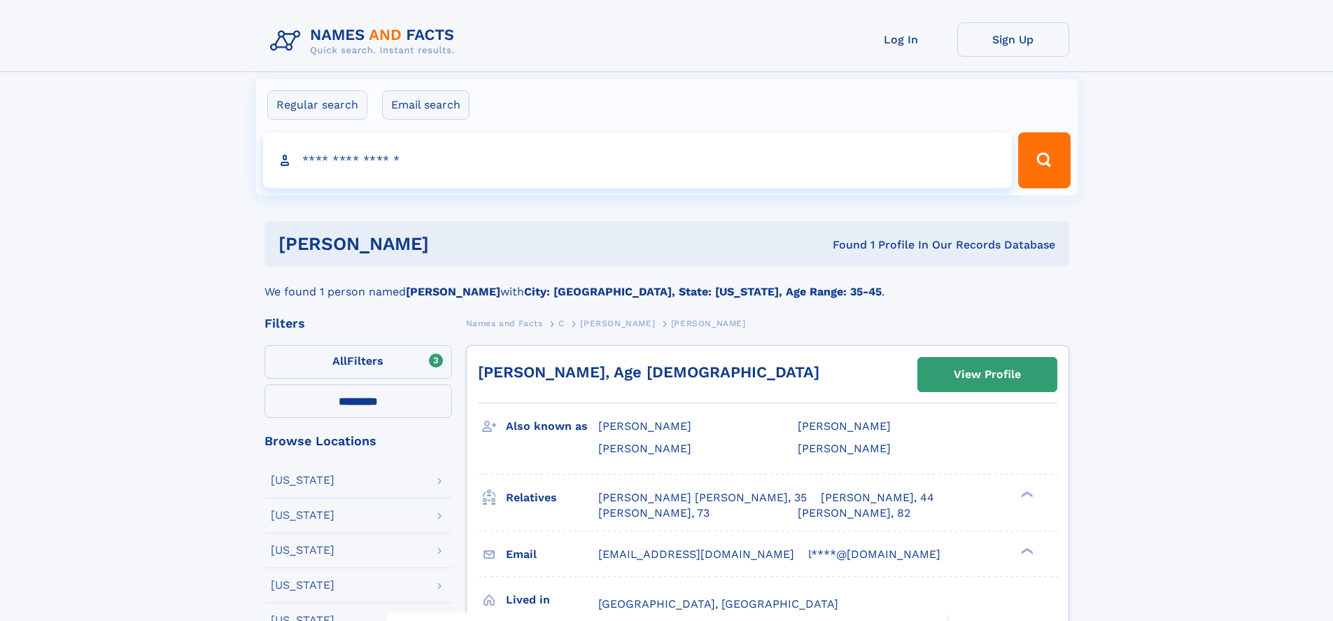 The image size is (1333, 621). Describe the element at coordinates (317, 105) in the screenshot. I see `label: Regular search` at that location.